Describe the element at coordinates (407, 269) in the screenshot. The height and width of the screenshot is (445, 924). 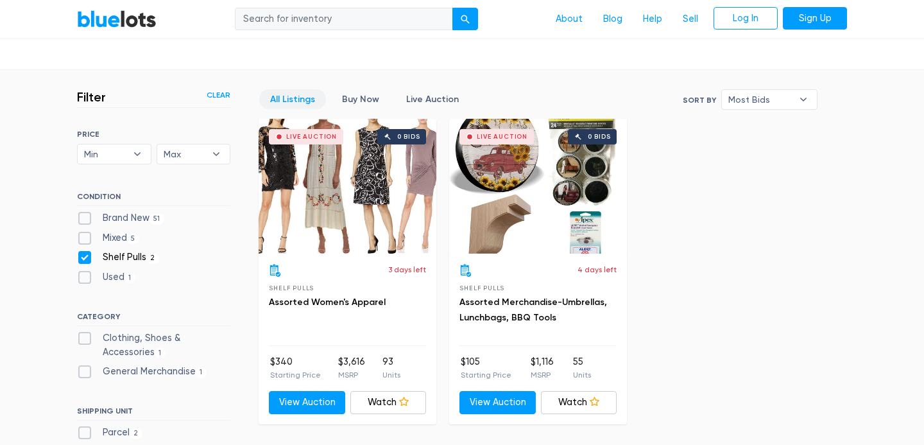
I see `p: 3 days left` at that location.